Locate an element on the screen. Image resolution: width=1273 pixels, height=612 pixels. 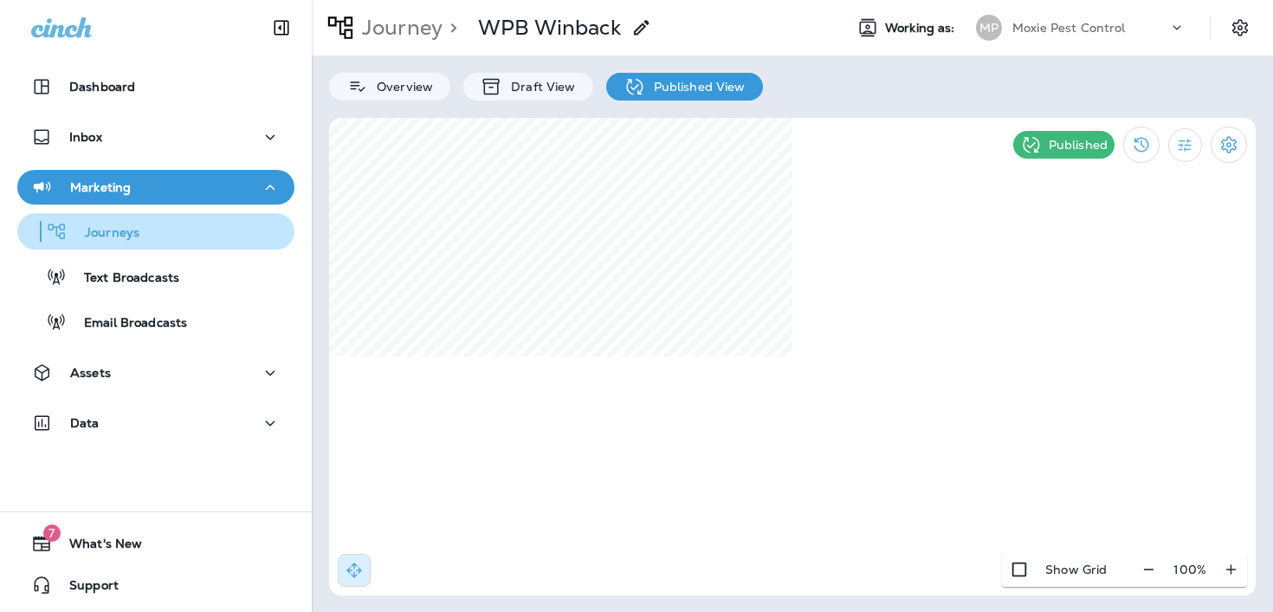
button: Journeys is located at coordinates (156, 231).